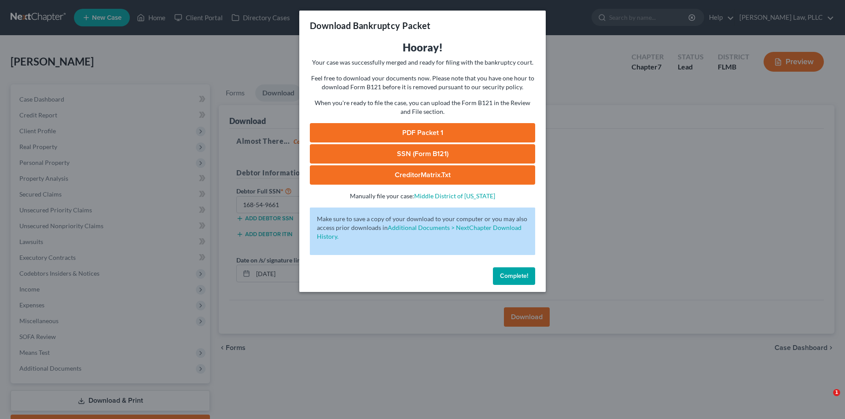  I want to click on p: When you're ready to file the case, you can upload the Form B121 in the Review and File section., so click(422, 107).